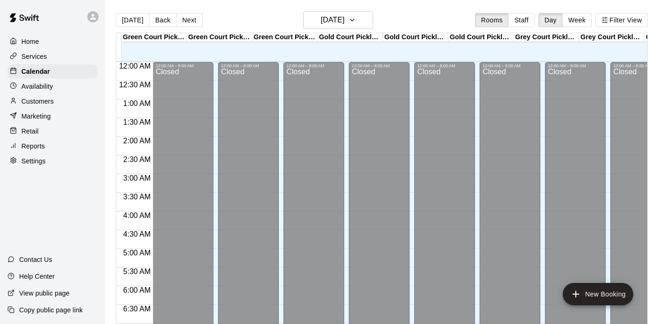 This screenshot has width=658, height=324. What do you see at coordinates (612, 37) in the screenshot?
I see `div: Grey Court Pickleball #2` at bounding box center [612, 37].